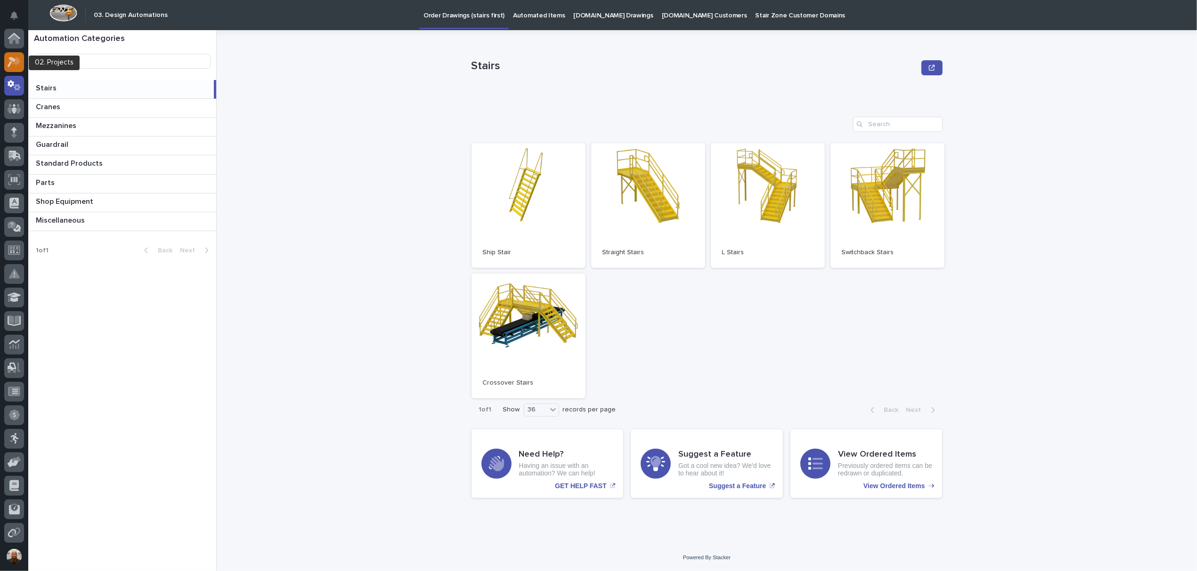 Image resolution: width=1197 pixels, height=571 pixels. Describe the element at coordinates (122, 127) in the screenshot. I see `a: MezzaninesMezzanines` at that location.